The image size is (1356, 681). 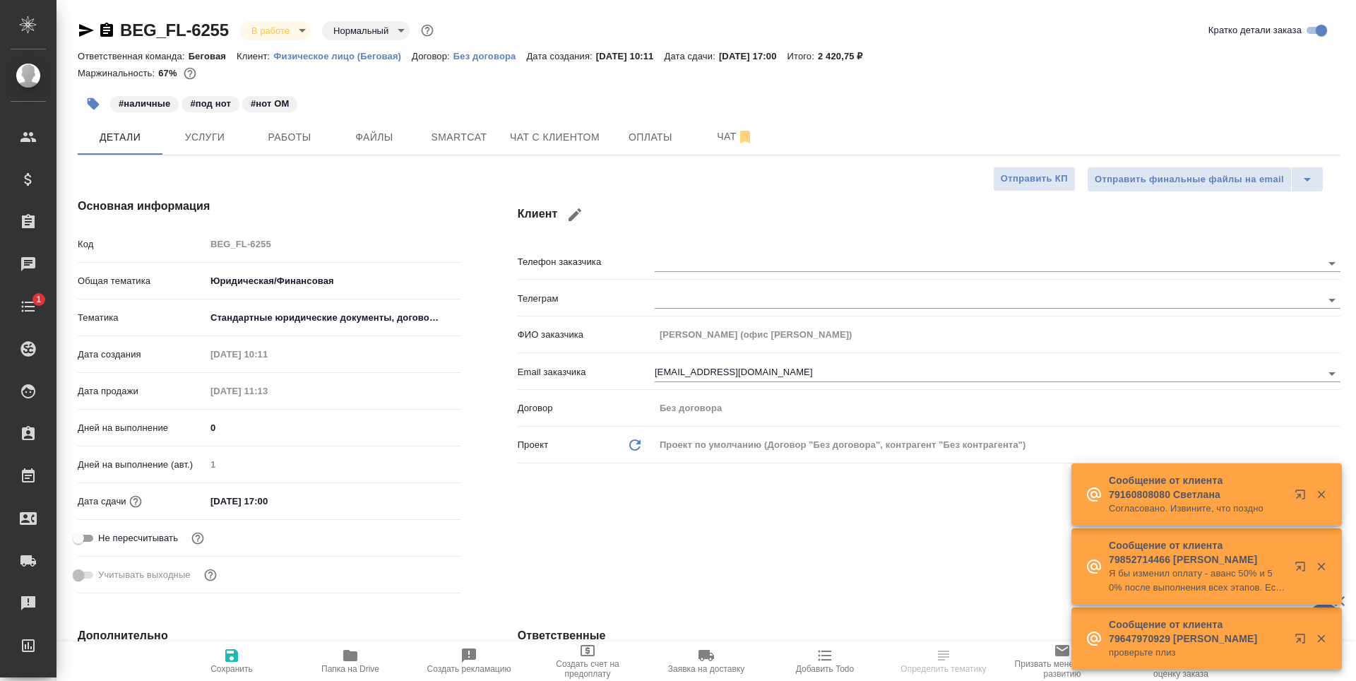 What do you see at coordinates (141, 391) in the screenshot?
I see `p: Дата продажи` at bounding box center [141, 391].